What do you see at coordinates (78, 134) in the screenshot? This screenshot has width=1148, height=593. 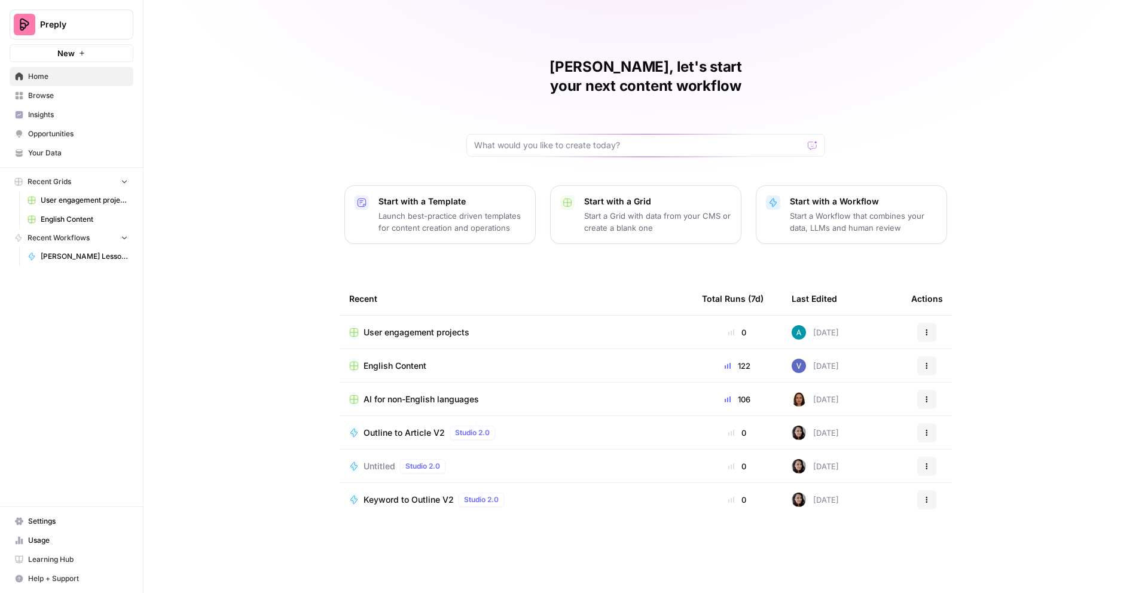 I see `span: Opportunities` at bounding box center [78, 134].